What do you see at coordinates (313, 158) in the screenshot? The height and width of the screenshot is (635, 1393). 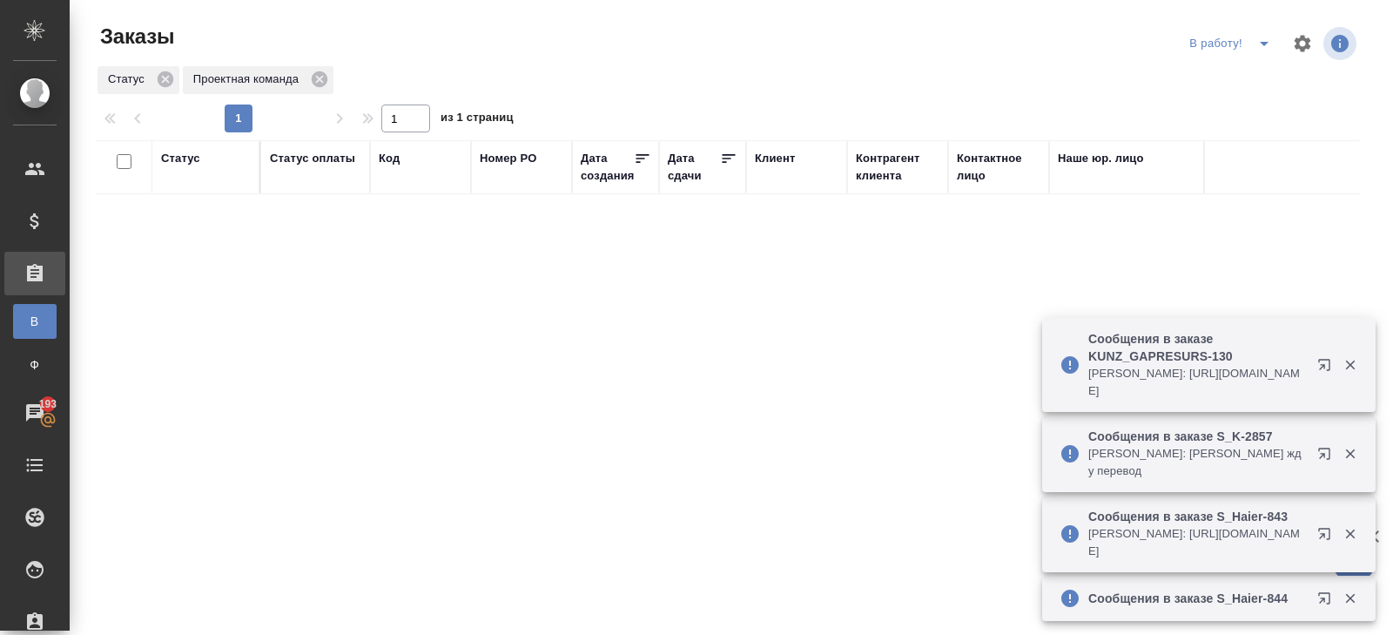 I see `div: Статус оплаты` at bounding box center [313, 158].